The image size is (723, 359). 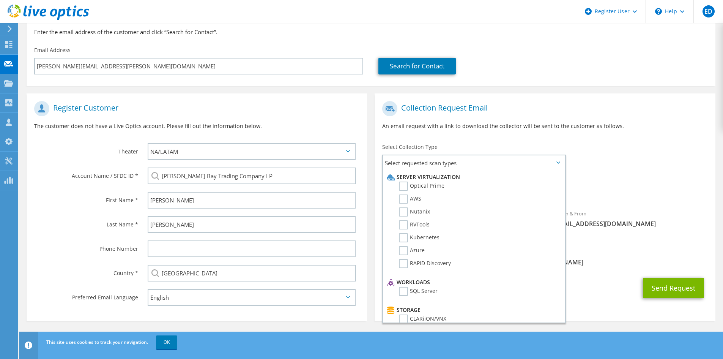 I want to click on label: Select Collection Type, so click(x=410, y=147).